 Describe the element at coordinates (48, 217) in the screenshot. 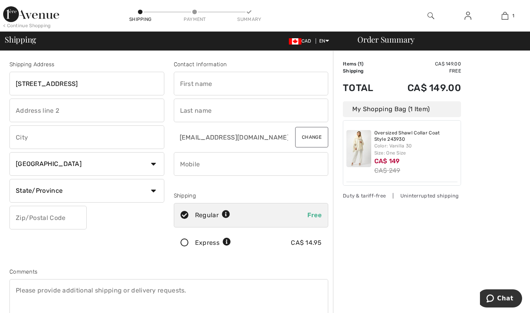

I see `input: Zip/Postal Code` at that location.